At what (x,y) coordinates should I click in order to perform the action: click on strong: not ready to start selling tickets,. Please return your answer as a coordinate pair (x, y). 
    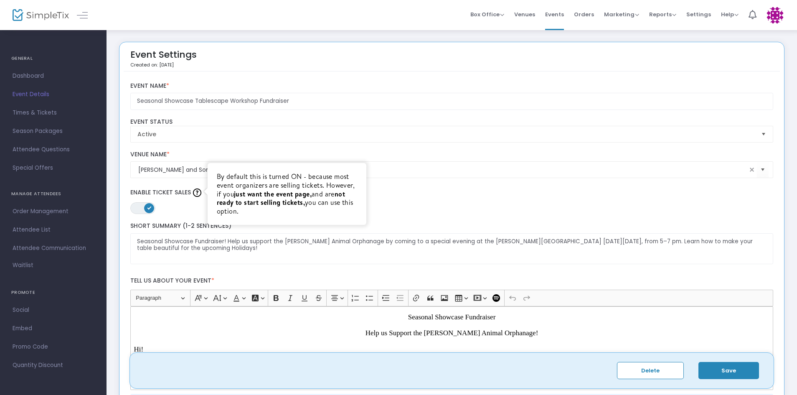
    Looking at the image, I should click on (281, 198).